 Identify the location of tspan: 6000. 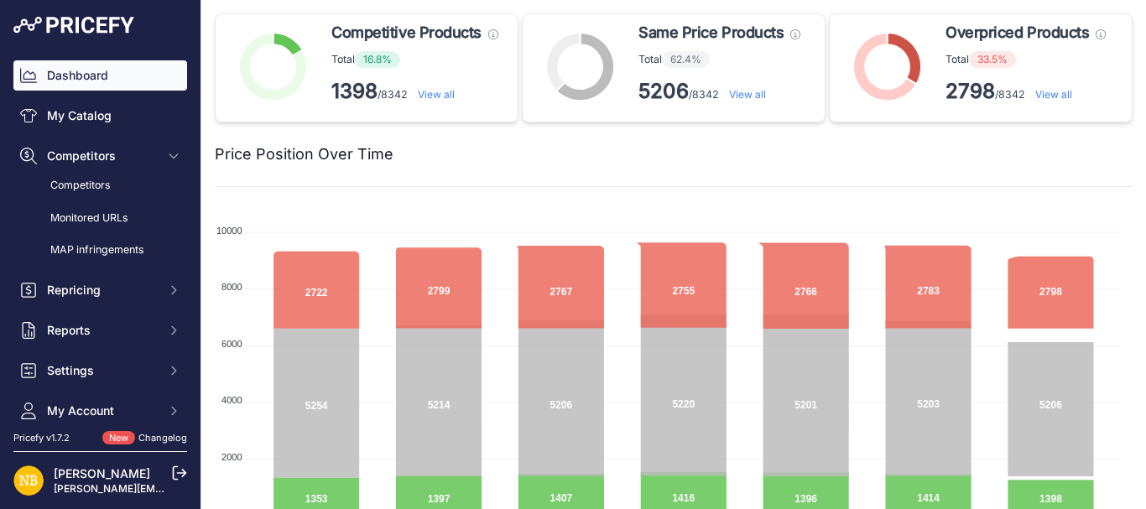
(231, 344).